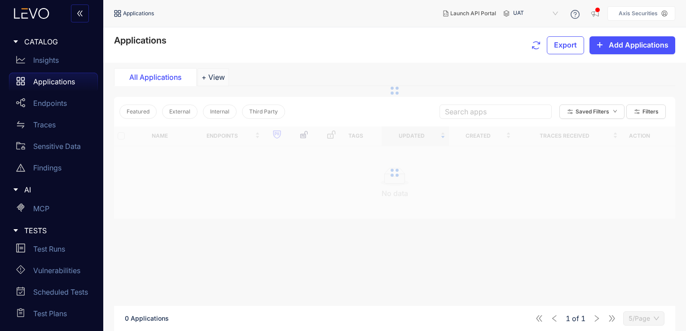  I want to click on button: Saved Filtersdown, so click(591, 112).